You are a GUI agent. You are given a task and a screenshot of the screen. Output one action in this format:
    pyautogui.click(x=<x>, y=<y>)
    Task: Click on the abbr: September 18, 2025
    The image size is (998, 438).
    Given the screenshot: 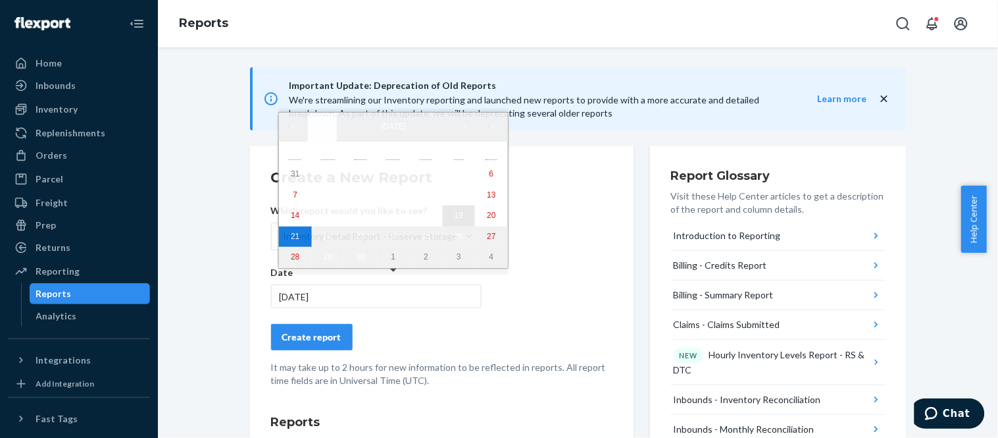 What is the action you would take?
    pyautogui.click(x=426, y=215)
    